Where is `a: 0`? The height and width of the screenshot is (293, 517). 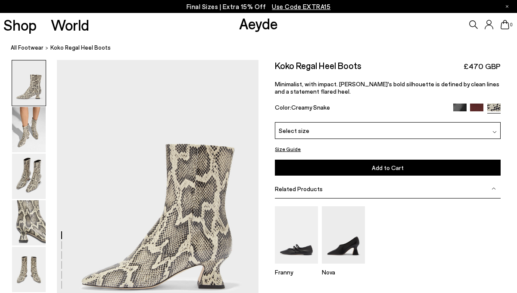 a: 0 is located at coordinates (505, 25).